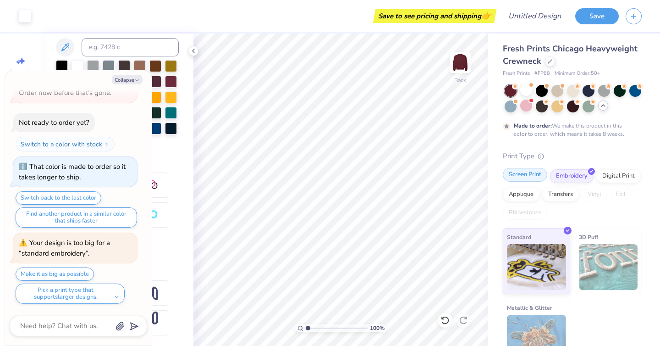 This screenshot has width=660, height=346. I want to click on div: Transfers, so click(561, 194).